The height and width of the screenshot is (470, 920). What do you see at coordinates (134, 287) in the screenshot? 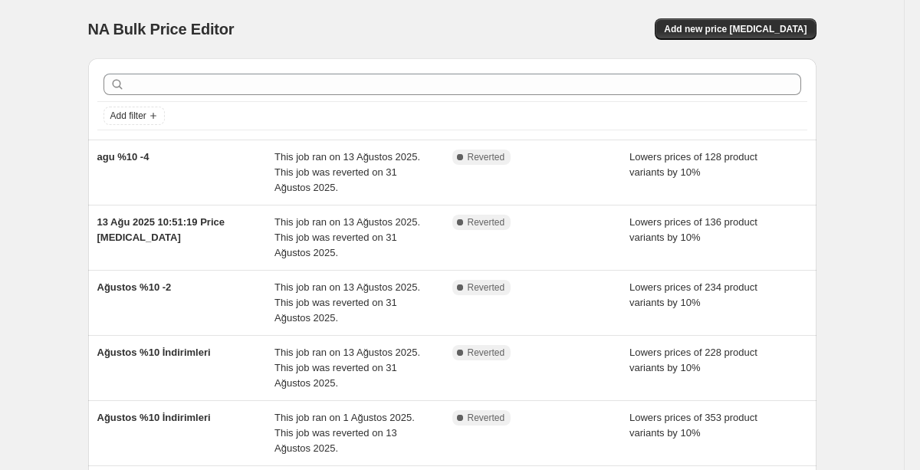
I see `span: Ağustos %10 -2` at bounding box center [134, 287].